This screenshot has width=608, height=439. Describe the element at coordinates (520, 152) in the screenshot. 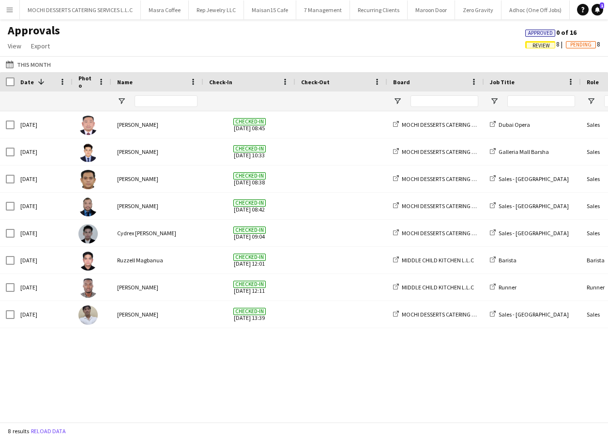

I see `a: Galleria Mall Barsha` at that location.